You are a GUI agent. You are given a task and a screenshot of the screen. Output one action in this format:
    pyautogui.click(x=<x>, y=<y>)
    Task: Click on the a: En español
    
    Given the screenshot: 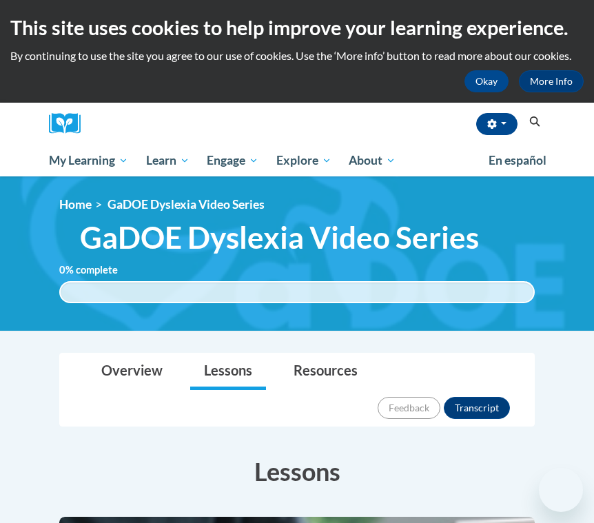 What is the action you would take?
    pyautogui.click(x=518, y=161)
    